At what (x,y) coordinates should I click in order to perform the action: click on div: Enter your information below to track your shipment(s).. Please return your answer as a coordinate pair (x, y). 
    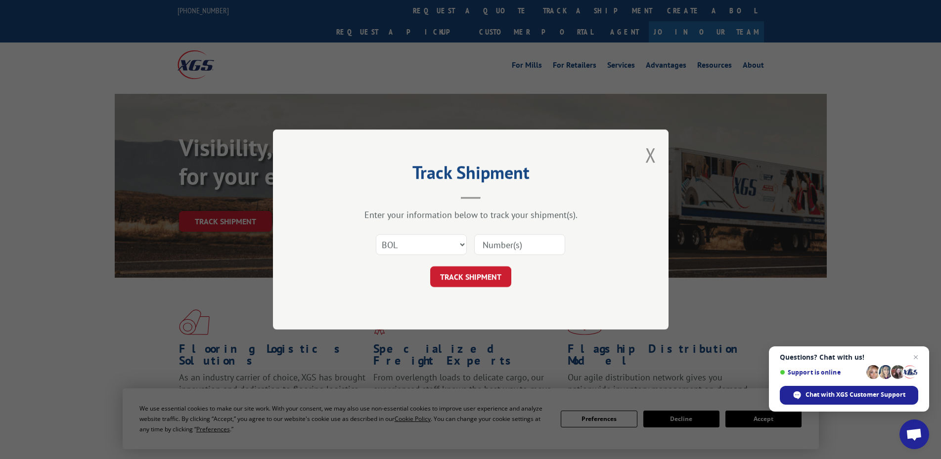
    Looking at the image, I should click on (471, 215).